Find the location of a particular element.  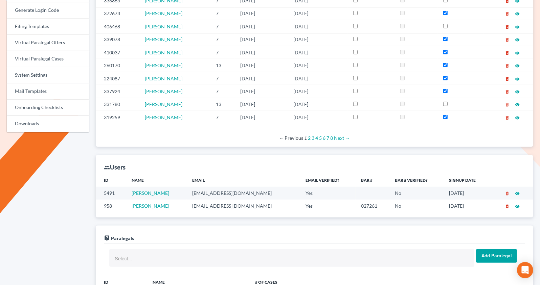

th: Bar # Verified? is located at coordinates (416, 180).